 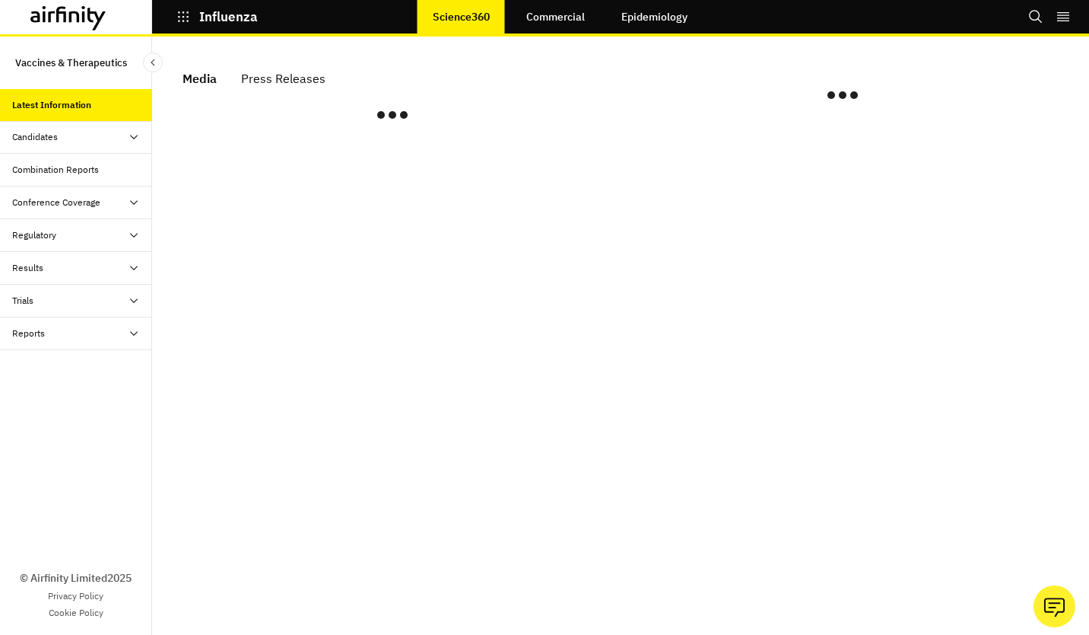 I want to click on div: Media, so click(x=199, y=78).